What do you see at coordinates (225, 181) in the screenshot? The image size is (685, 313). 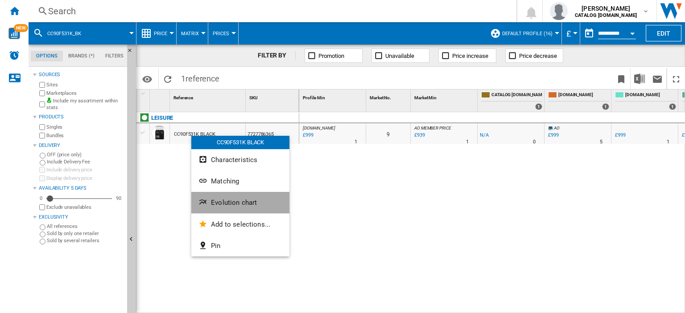 I see `span: Matching` at bounding box center [225, 181].